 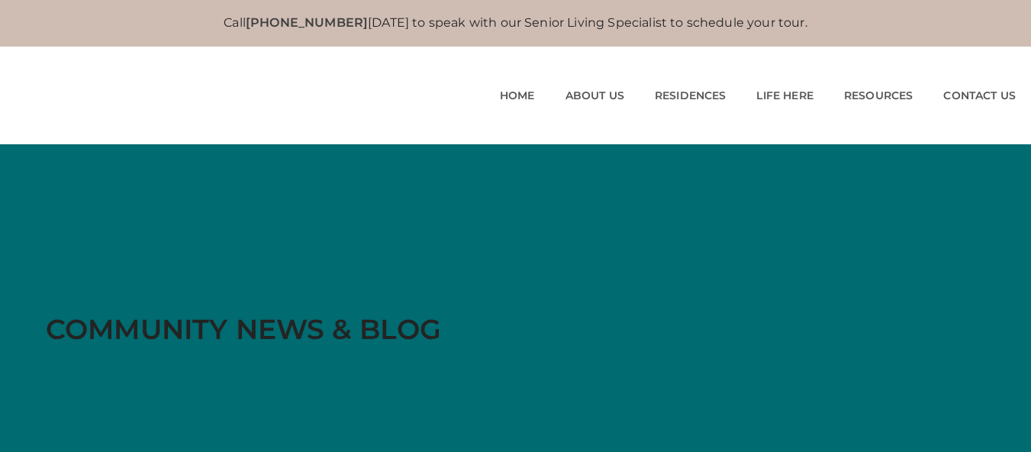 I want to click on a: Residences, so click(x=690, y=95).